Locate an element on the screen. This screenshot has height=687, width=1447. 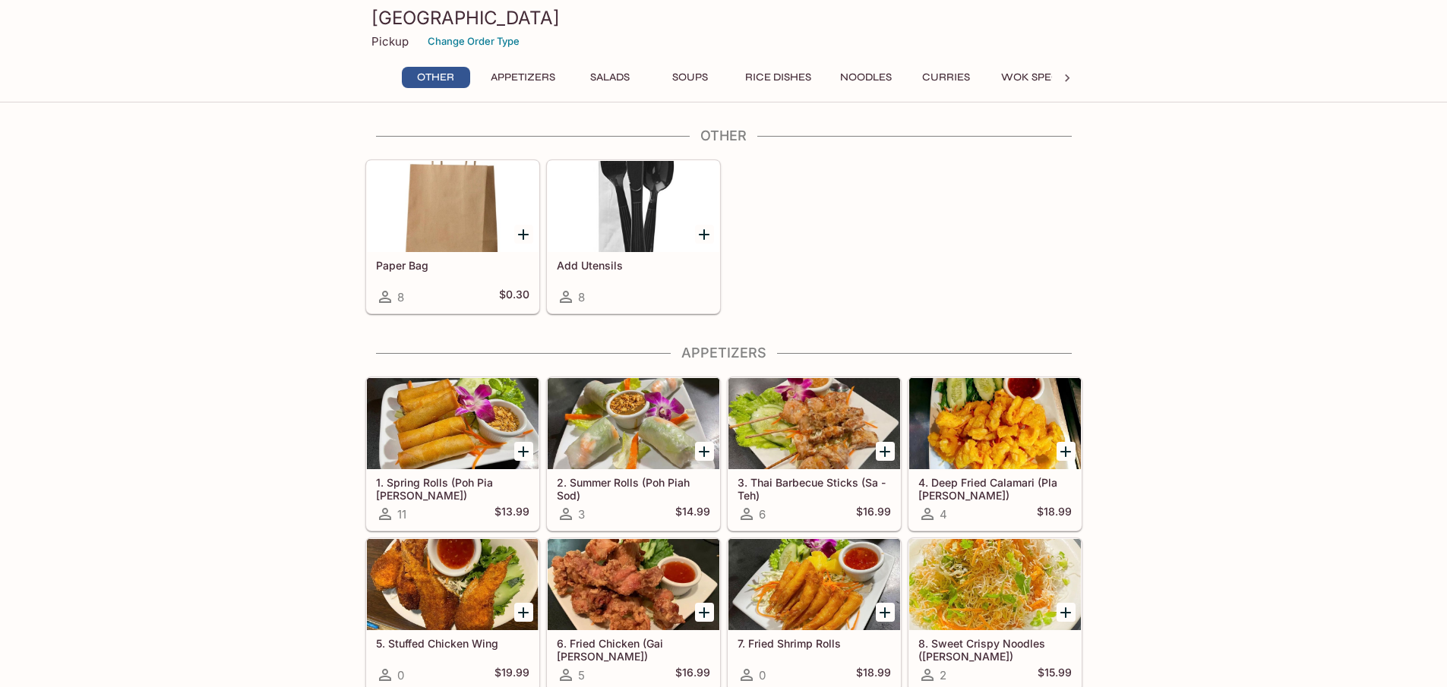
button: Add 6. Fried Chicken (Gai Tod) is located at coordinates (704, 612).